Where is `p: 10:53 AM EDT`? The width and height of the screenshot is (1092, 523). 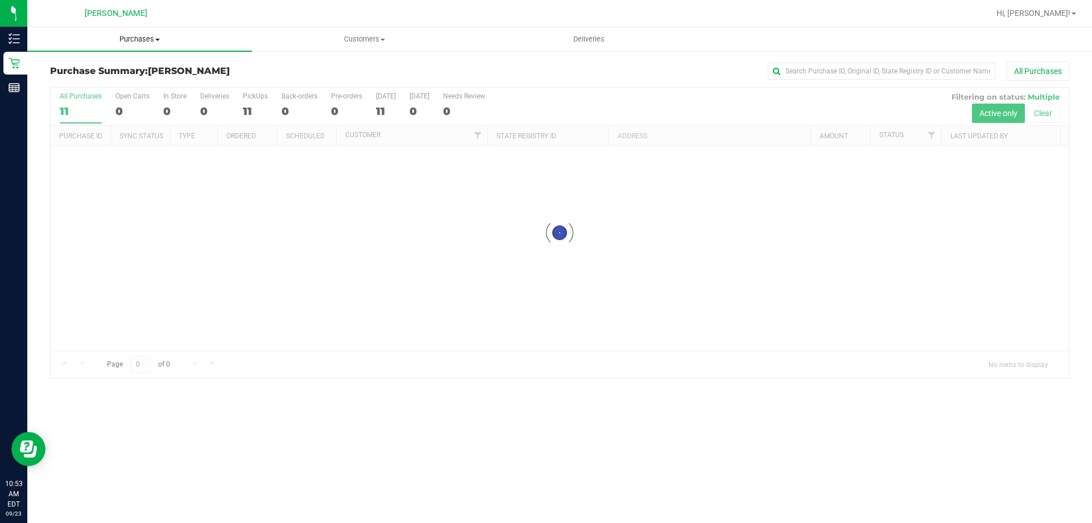
p: 10:53 AM EDT is located at coordinates (14, 494).